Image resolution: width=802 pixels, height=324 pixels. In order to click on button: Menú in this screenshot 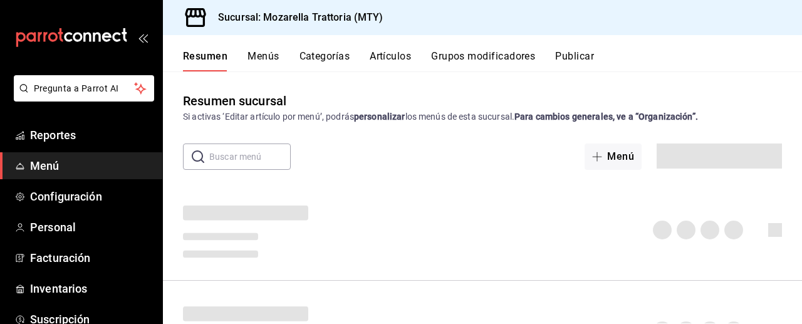, I will do `click(613, 157)`.